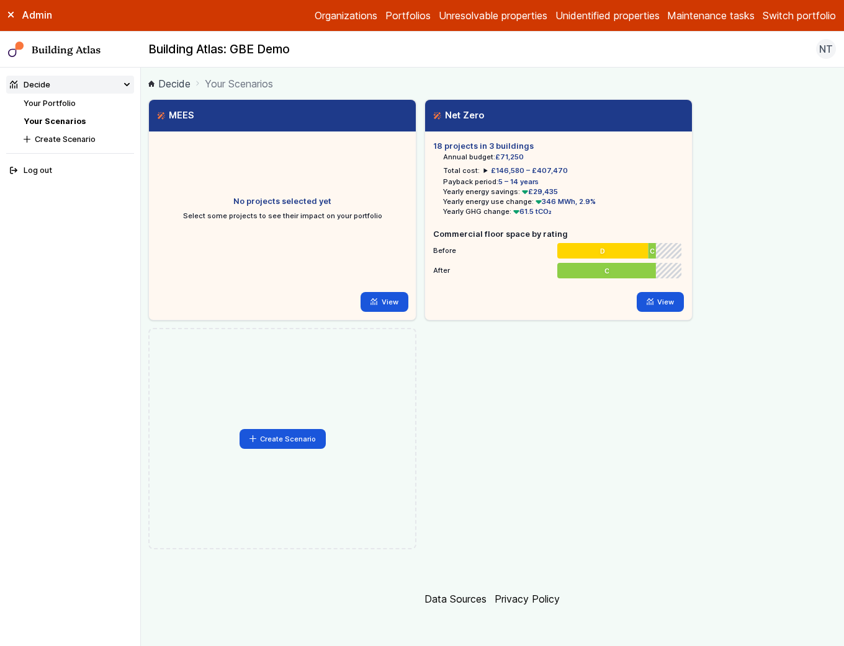 The height and width of the screenshot is (646, 844). Describe the element at coordinates (525, 171) in the screenshot. I see `summary: £146,580 – £407,470` at that location.